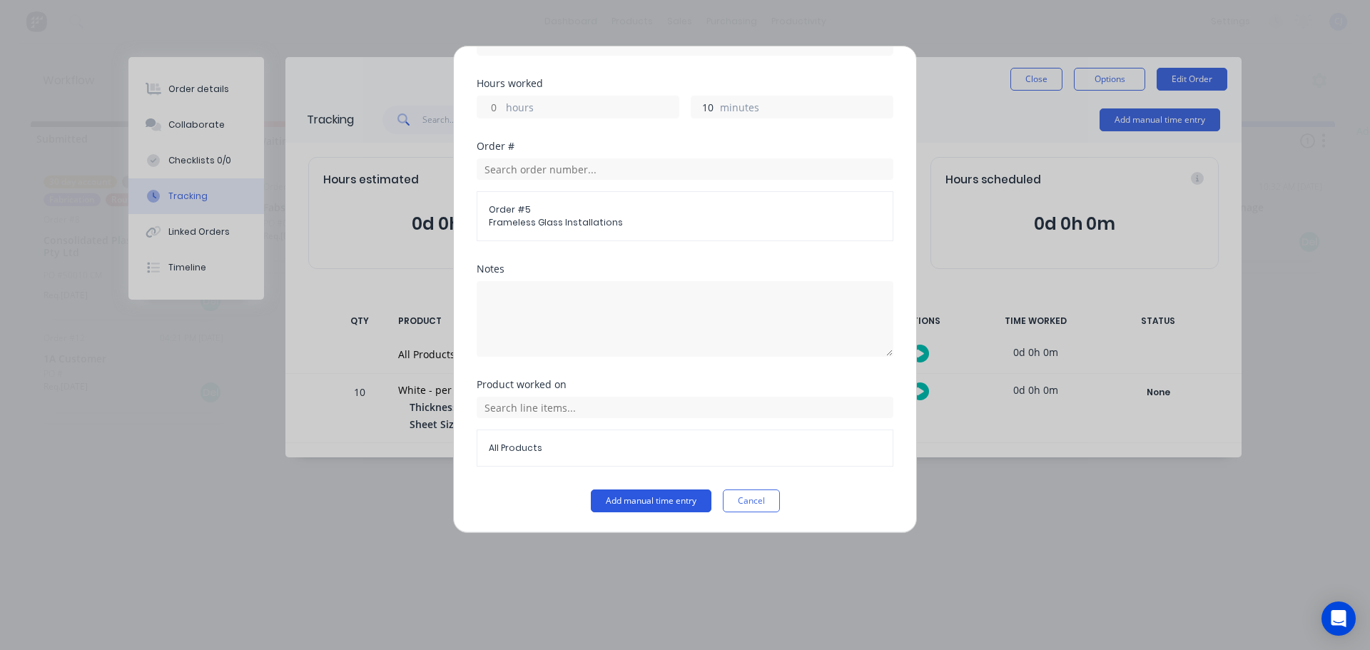 This screenshot has width=1370, height=650. Describe the element at coordinates (592, 108) in the screenshot. I see `label: hours` at that location.